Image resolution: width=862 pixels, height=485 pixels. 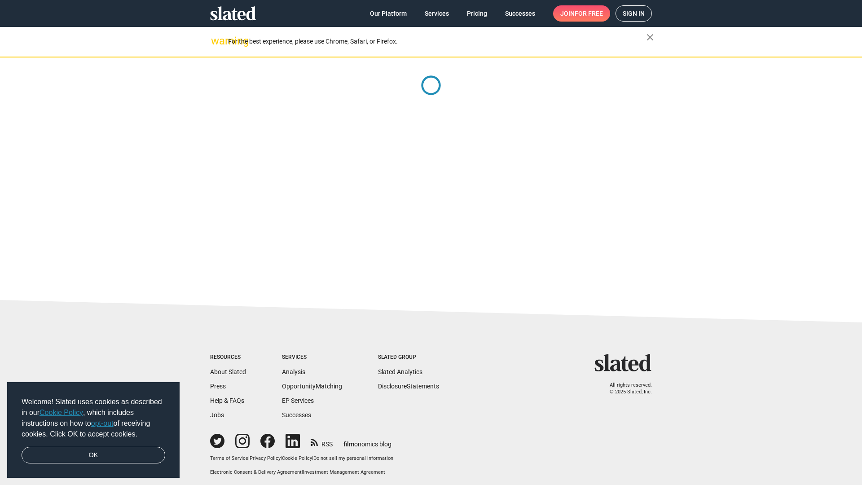 I want to click on a: dismiss cookie message, so click(x=93, y=455).